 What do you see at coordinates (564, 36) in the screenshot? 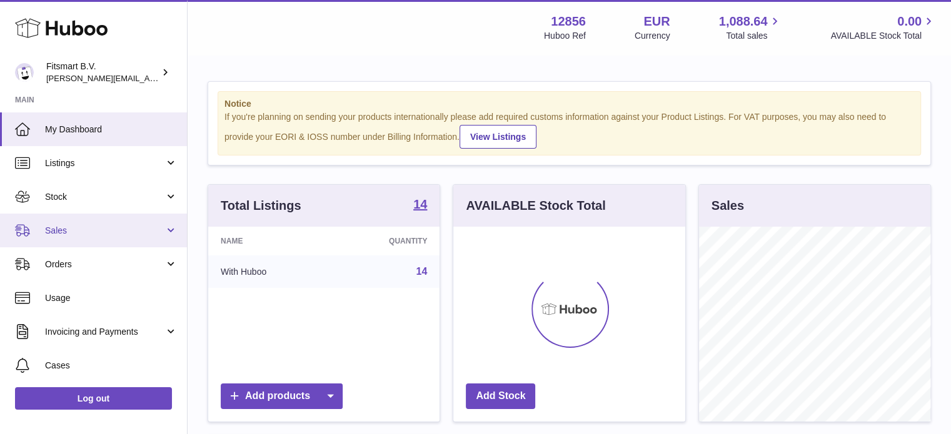
I see `div: Huboo Ref` at bounding box center [564, 36].